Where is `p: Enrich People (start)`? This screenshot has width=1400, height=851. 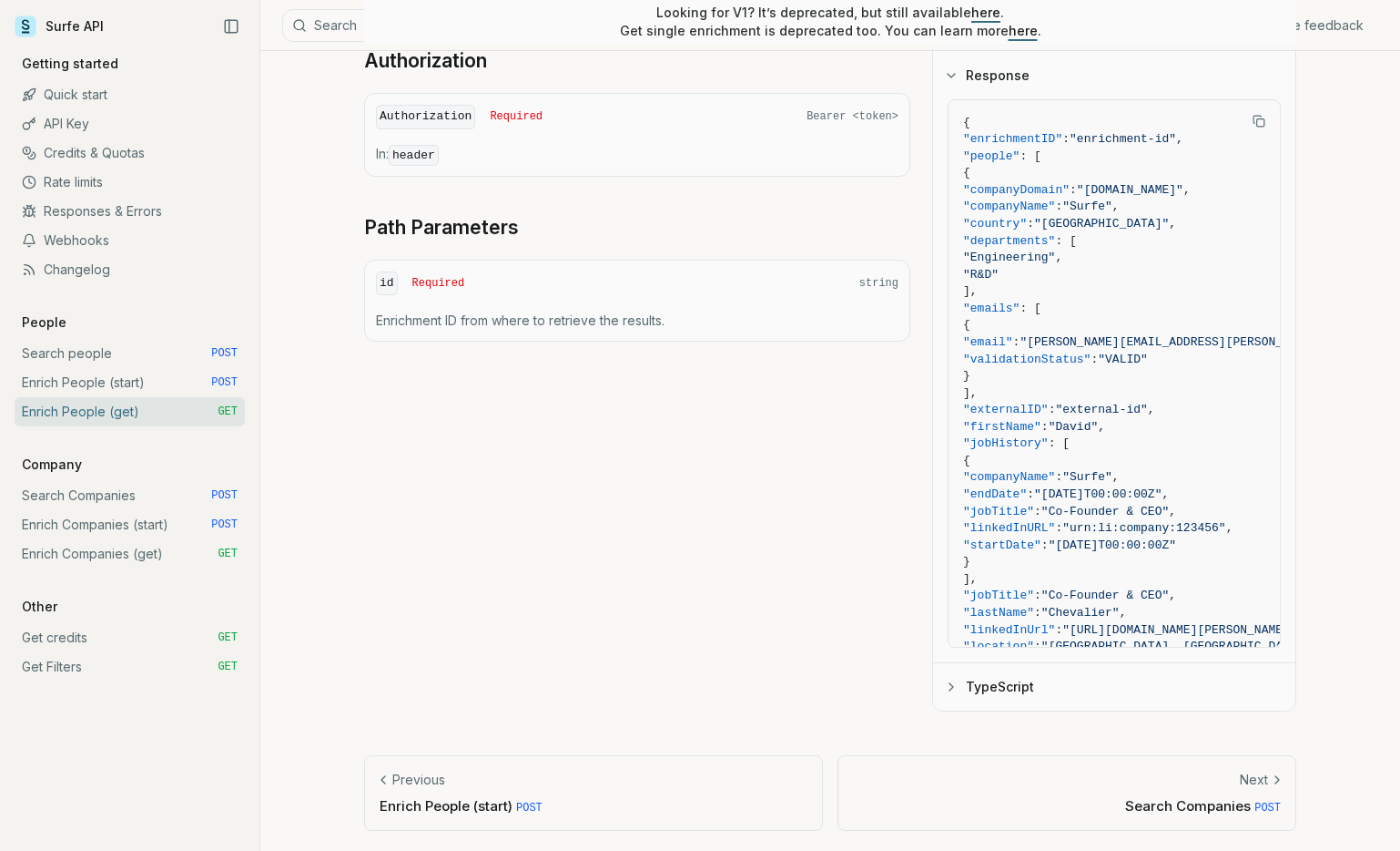 p: Enrich People (start) is located at coordinates (594, 806).